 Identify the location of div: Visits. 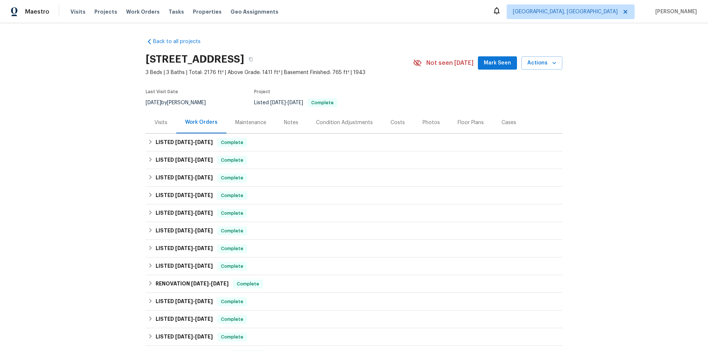
(161, 123).